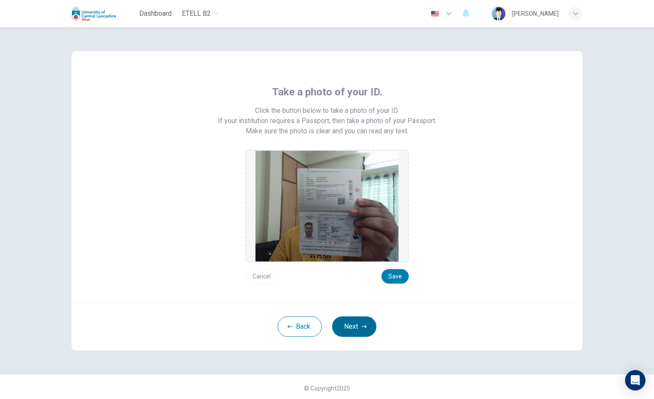 The height and width of the screenshot is (399, 654). Describe the element at coordinates (155, 14) in the screenshot. I see `button: Dashboard` at that location.